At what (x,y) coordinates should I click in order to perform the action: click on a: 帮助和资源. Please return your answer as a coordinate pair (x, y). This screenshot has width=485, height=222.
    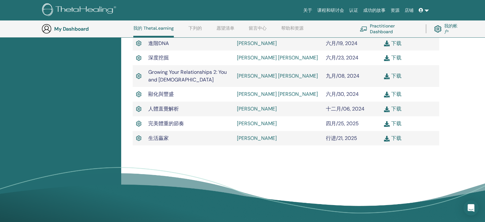
    Looking at the image, I should click on (292, 31).